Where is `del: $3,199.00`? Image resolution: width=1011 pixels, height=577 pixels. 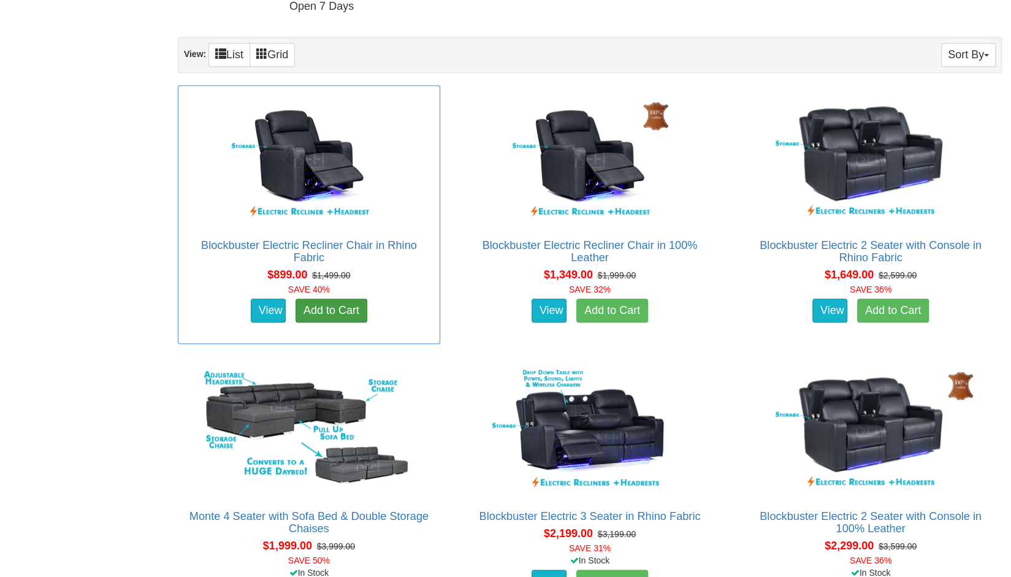 del: $3,199.00 is located at coordinates (616, 534).